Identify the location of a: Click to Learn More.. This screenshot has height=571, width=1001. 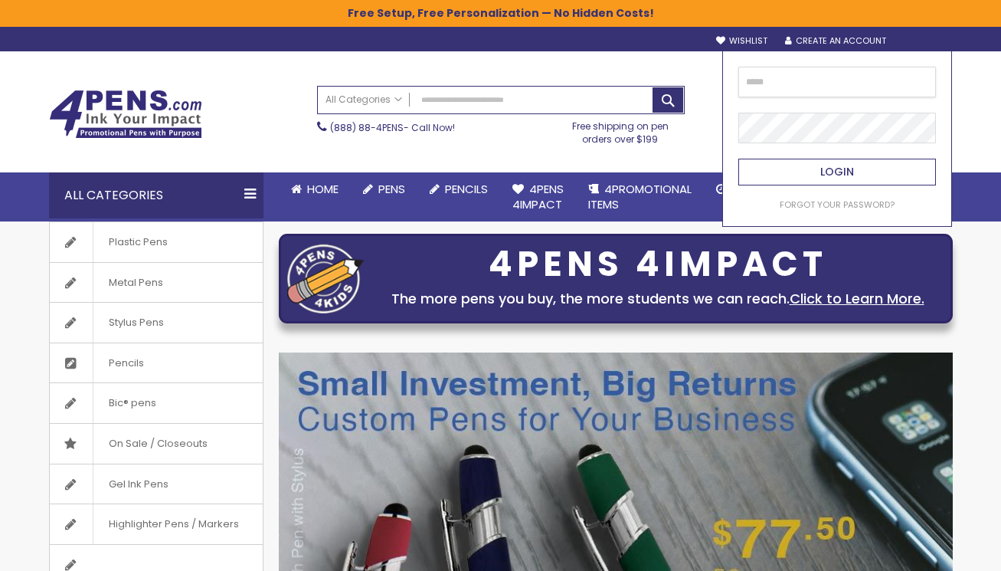
(857, 298).